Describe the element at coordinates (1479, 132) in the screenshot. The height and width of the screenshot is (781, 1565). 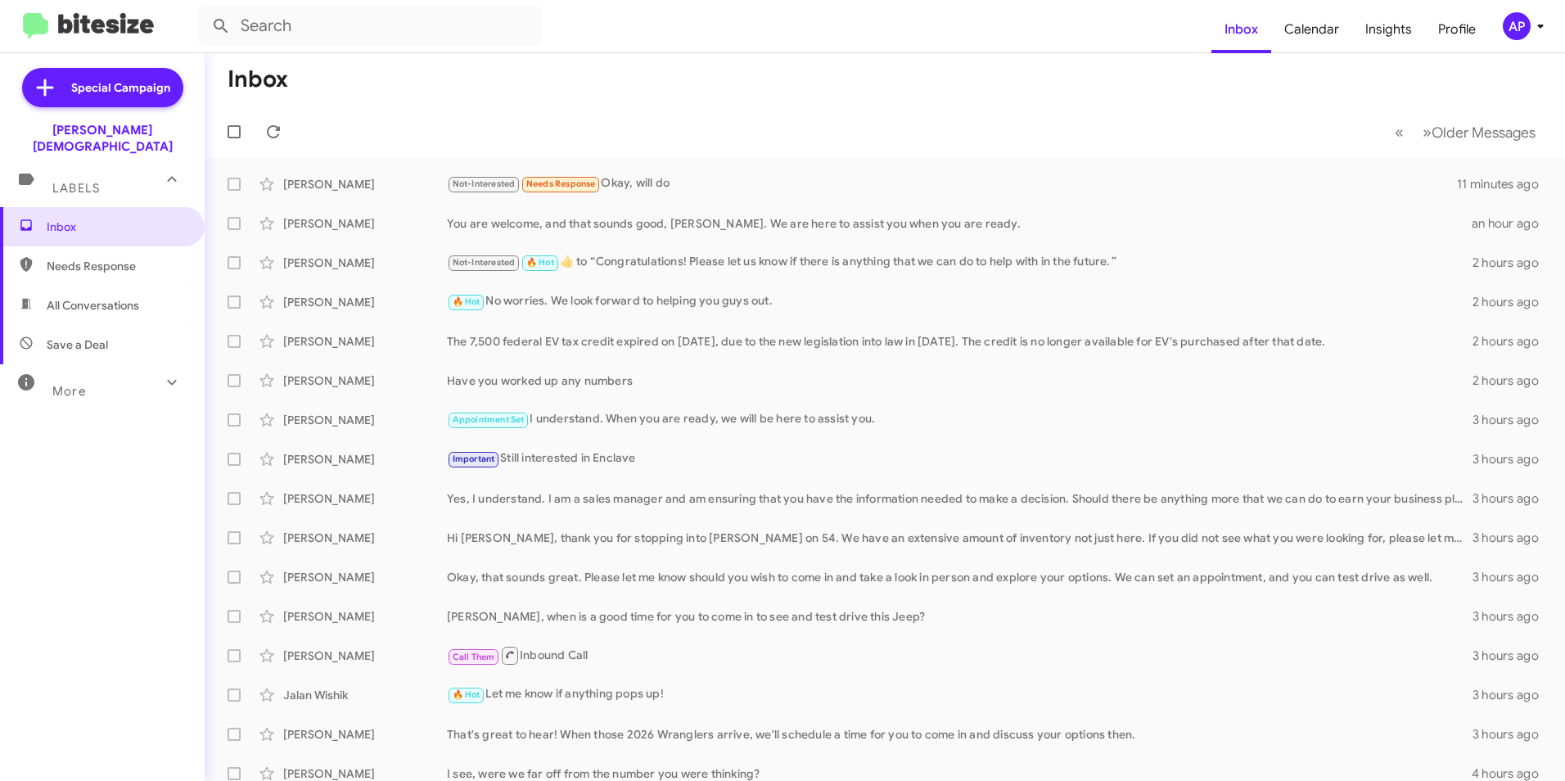
I see `button: Next` at that location.